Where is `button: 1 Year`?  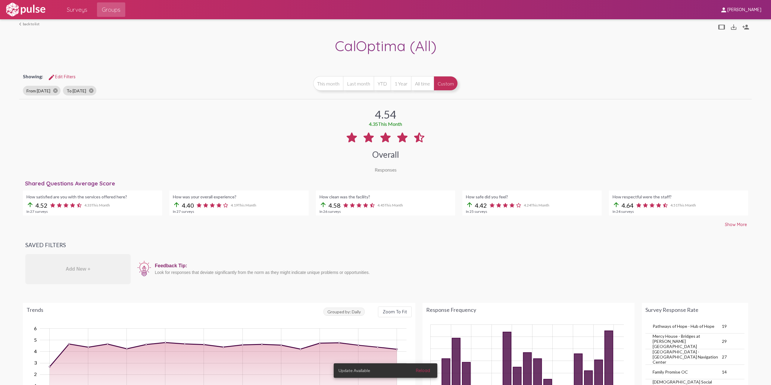
button: 1 Year is located at coordinates (401, 83).